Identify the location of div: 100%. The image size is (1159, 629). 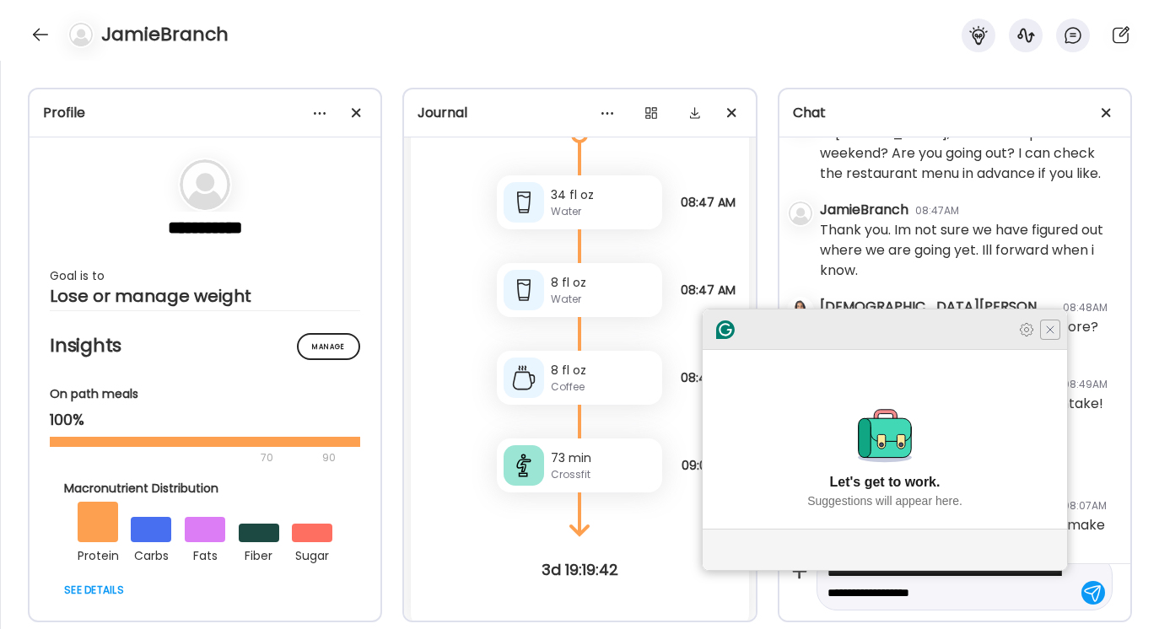
(205, 420).